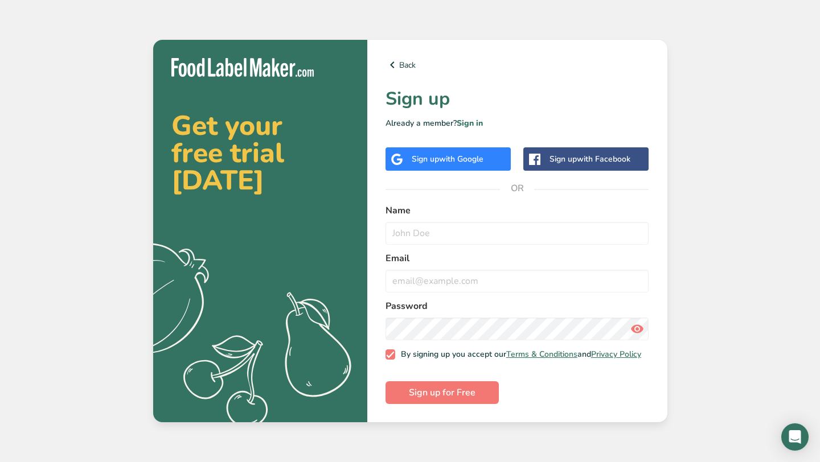  Describe the element at coordinates (603, 159) in the screenshot. I see `span: with Facebook` at that location.